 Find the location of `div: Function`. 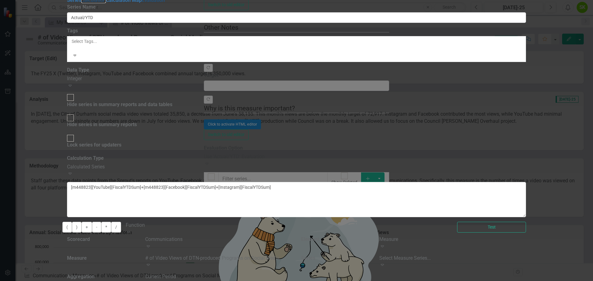

div: Function is located at coordinates (287, 226).